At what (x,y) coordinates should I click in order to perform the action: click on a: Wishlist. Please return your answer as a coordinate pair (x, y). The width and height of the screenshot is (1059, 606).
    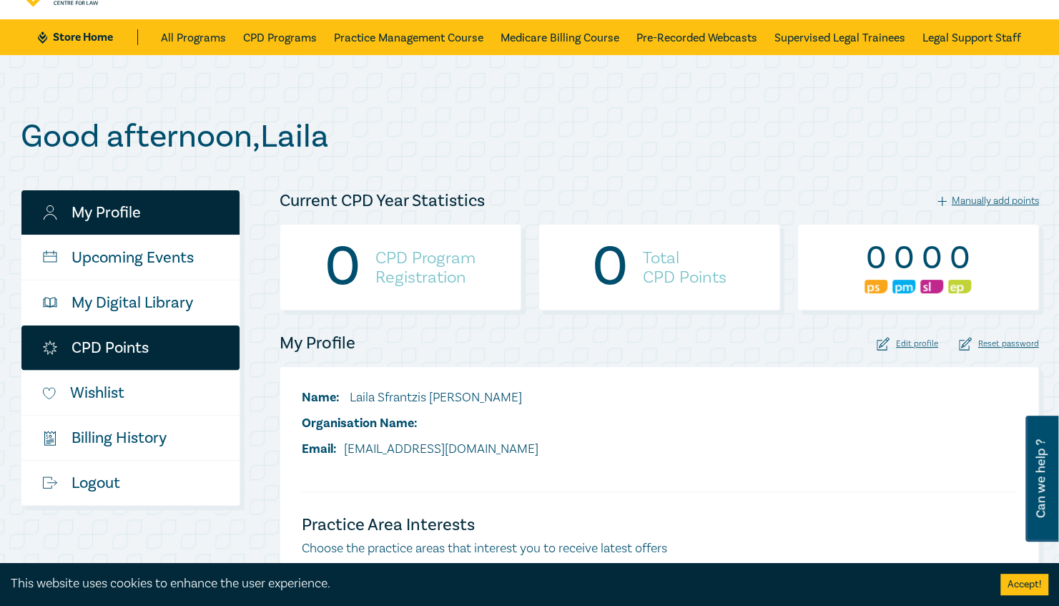
    Looking at the image, I should click on (130, 393).